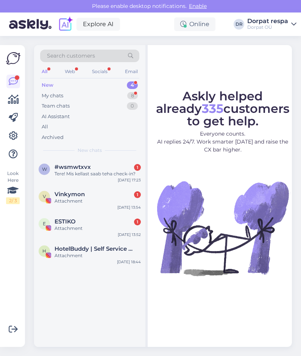  I want to click on a: Dorpat respaDorpat OÜ, so click(272, 24).